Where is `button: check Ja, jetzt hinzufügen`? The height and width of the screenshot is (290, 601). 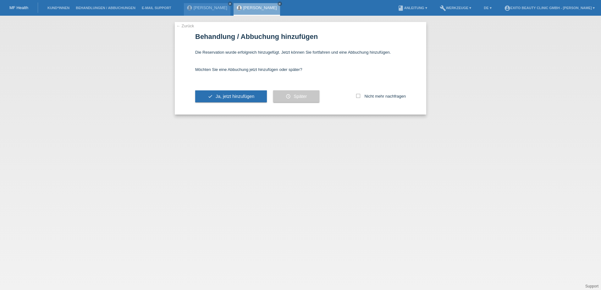
button: check Ja, jetzt hinzufügen is located at coordinates (231, 96).